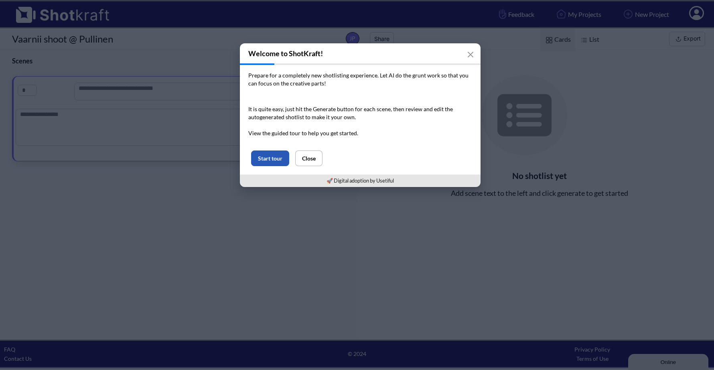 The image size is (714, 370). I want to click on button: Close, so click(309, 158).